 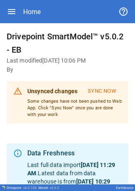 I want to click on div: Earthbreeze, so click(x=125, y=188).